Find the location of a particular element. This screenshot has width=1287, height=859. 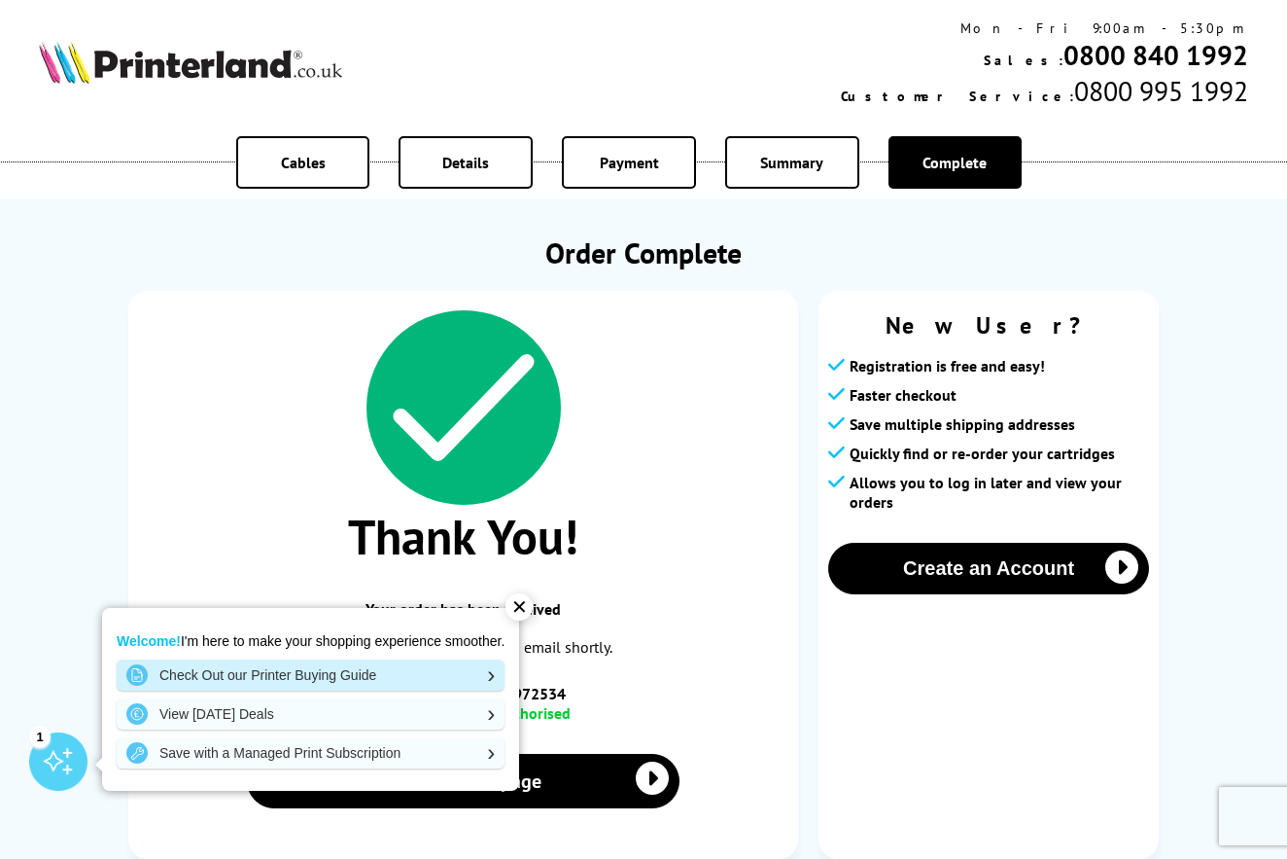

span: Allows you to log in later and view your orders is located at coordinates (1000, 492).